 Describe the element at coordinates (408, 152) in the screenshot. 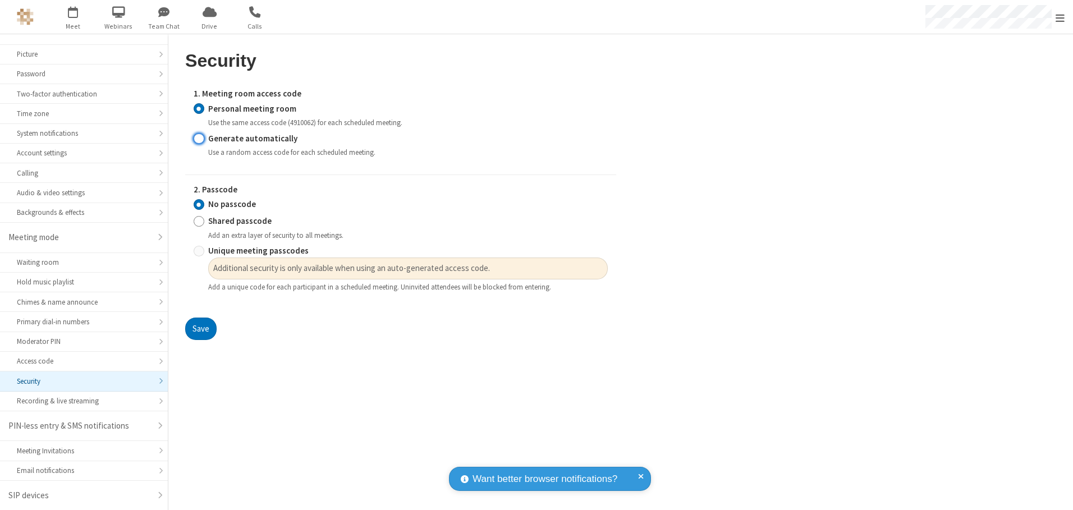

I see `div: Use a random access code for each scheduled meeting.` at that location.